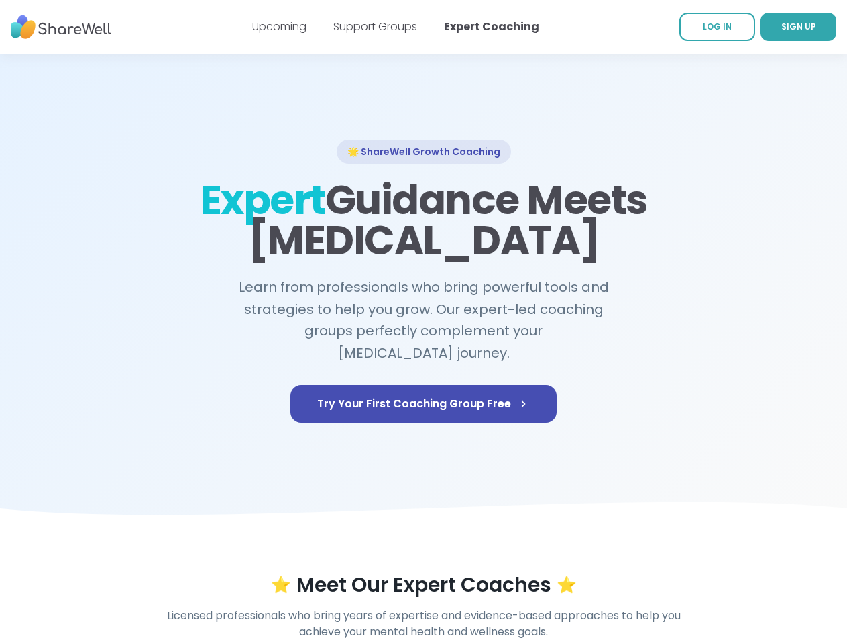 The height and width of the screenshot is (644, 847). I want to click on h4: Licensed professionals who bring years of expertise and evidence-based approaches to help you ach..., so click(424, 624).